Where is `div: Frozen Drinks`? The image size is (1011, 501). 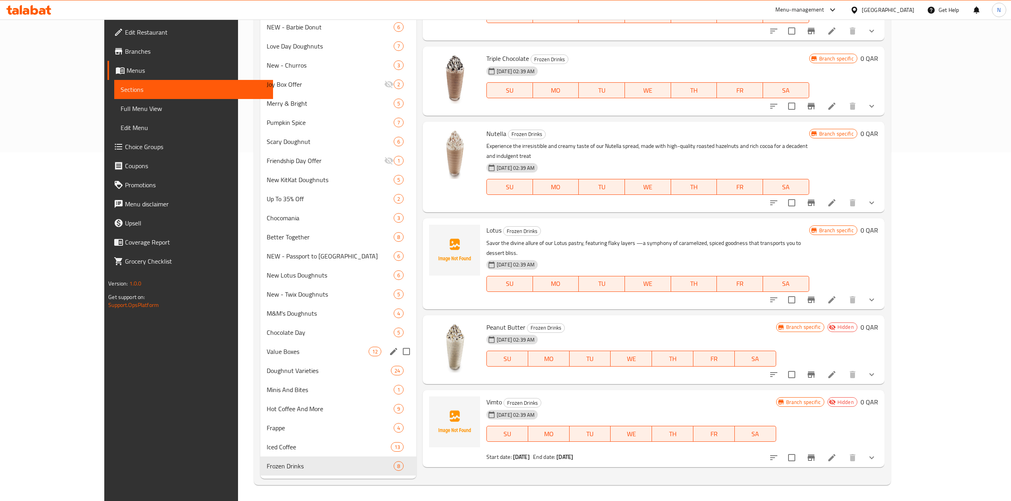 div: Frozen Drinks is located at coordinates (527, 135).